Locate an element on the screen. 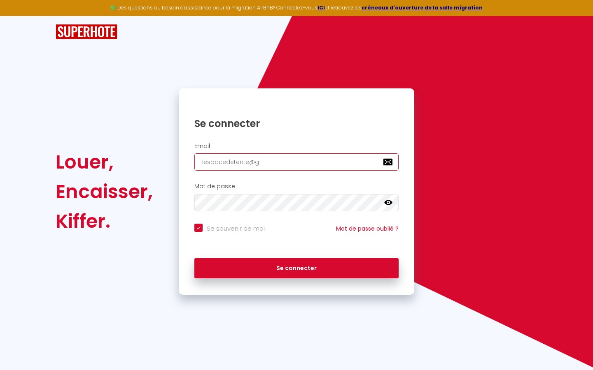 Image resolution: width=593 pixels, height=370 pixels. strong: créneaux d'ouverture de la salle migration is located at coordinates (422, 7).